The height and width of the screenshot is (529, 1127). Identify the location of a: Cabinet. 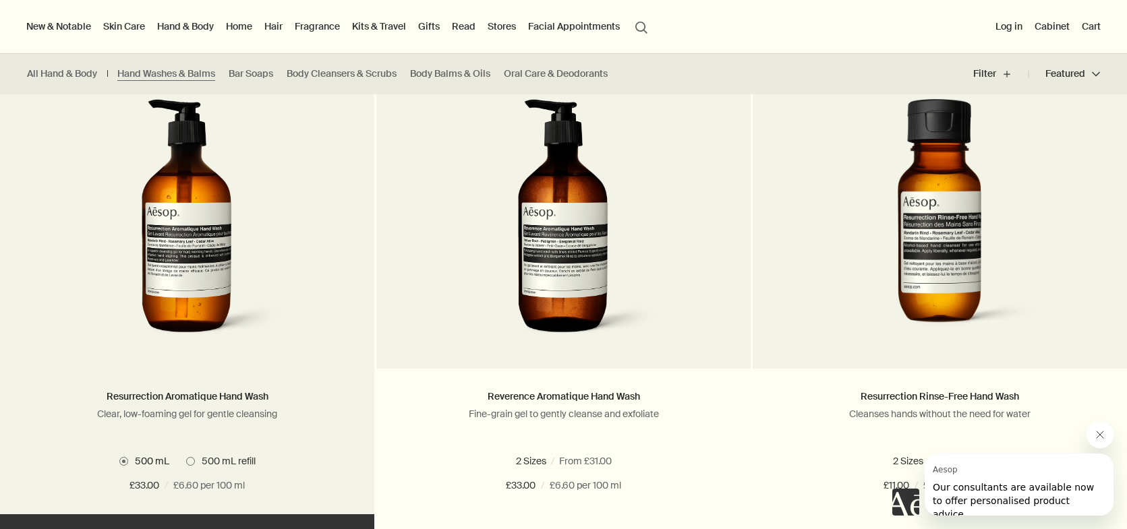
(1052, 26).